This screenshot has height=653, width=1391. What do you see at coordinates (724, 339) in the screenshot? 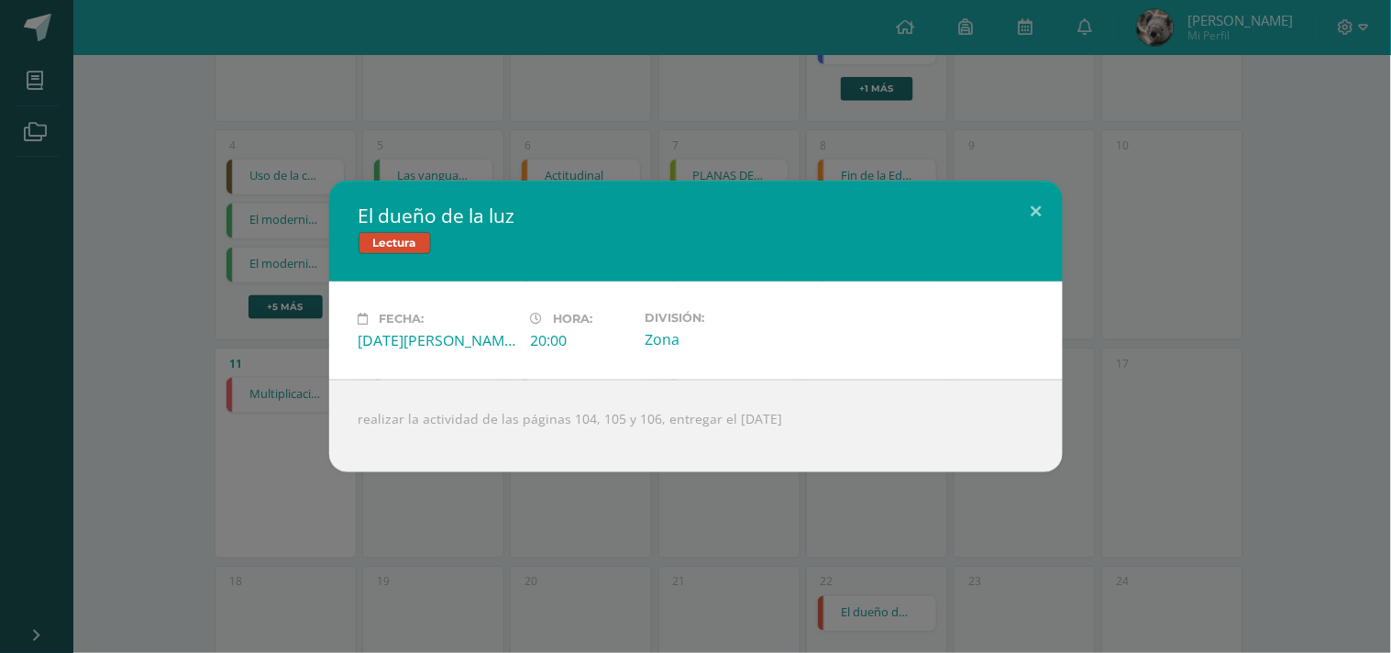
I see `div: Zona` at bounding box center [724, 339].